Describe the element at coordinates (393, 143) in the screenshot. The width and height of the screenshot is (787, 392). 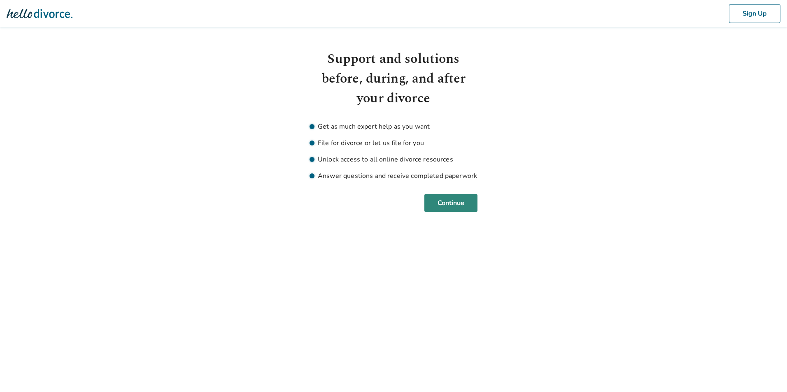
I see `li: File for divorce or let us file for you` at that location.